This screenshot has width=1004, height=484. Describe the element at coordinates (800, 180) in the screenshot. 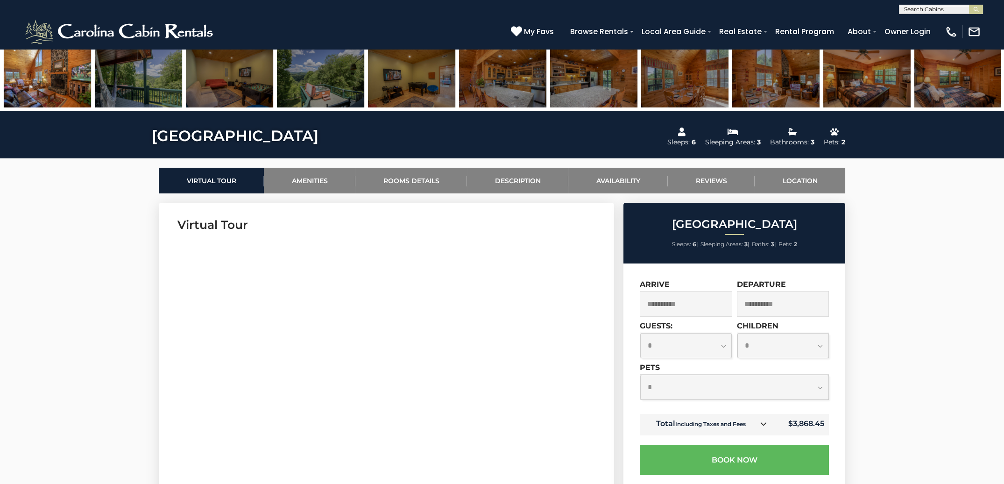

I see `a: Location` at that location.